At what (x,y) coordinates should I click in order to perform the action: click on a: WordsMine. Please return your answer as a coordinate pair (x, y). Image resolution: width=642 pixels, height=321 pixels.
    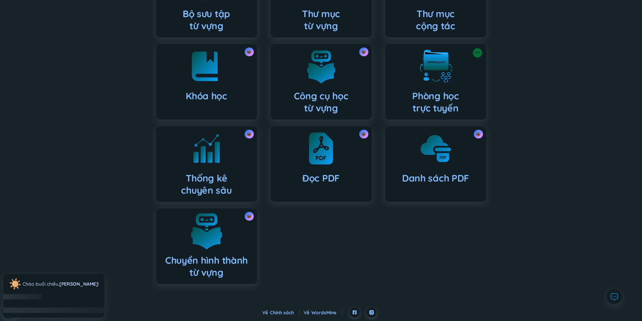
    Looking at the image, I should click on (327, 313).